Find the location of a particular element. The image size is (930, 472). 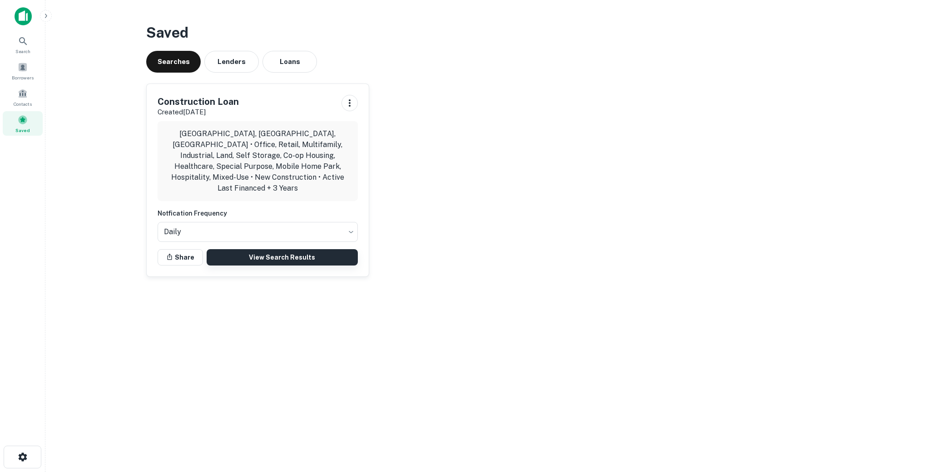

div: Saved is located at coordinates (23, 123).